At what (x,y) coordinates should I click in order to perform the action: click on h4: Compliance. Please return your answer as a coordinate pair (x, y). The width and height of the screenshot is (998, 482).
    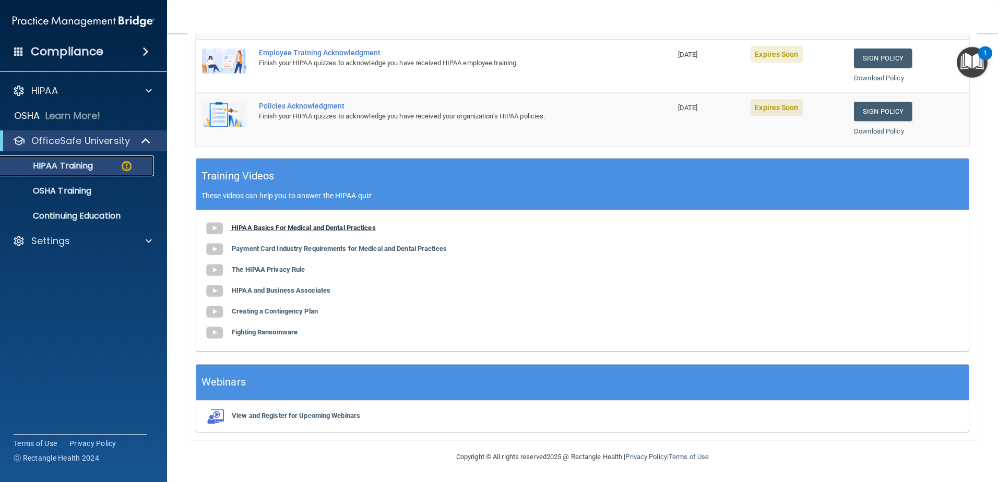
    Looking at the image, I should click on (67, 52).